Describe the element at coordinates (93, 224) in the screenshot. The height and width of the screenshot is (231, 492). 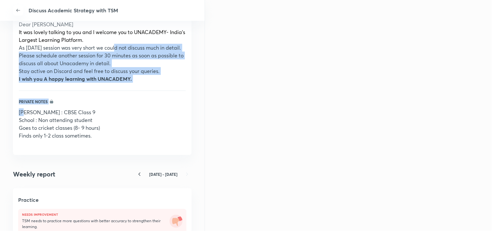
I see `p: TSM needs to practice more questions with better accuracy to strengthen their learning.` at that location.